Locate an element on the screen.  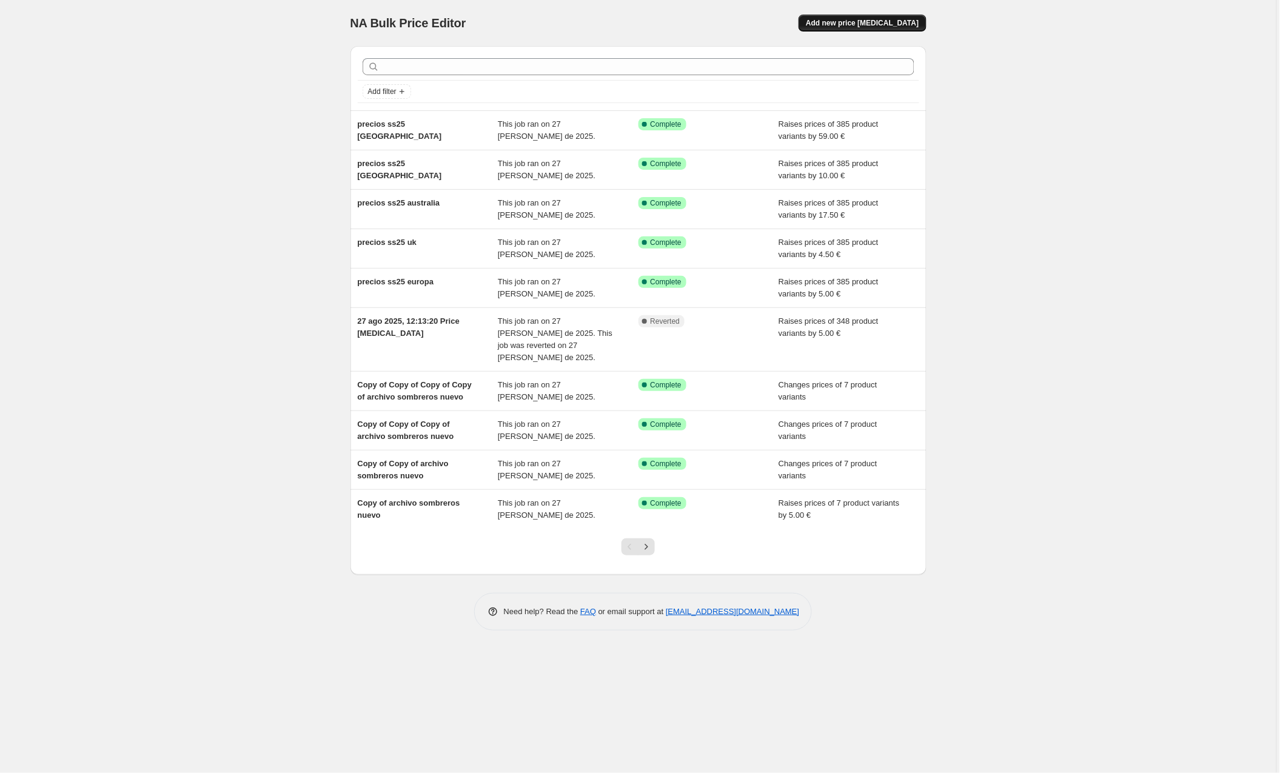
span: Reverted is located at coordinates (665, 321).